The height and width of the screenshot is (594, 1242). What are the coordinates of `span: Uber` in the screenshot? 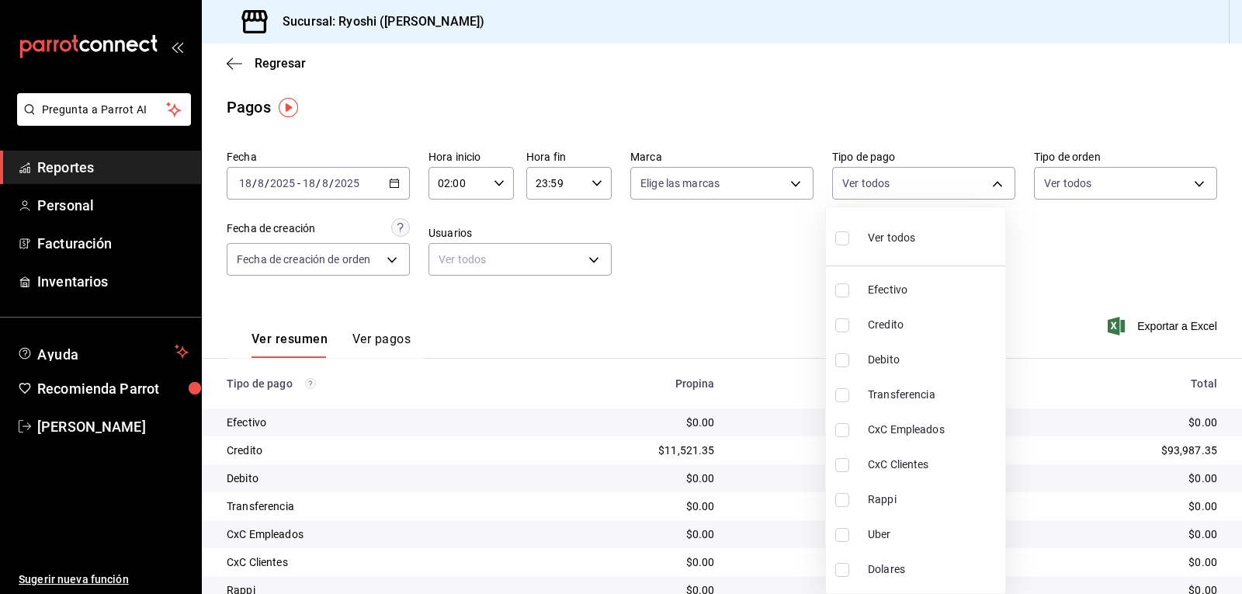 It's located at (933, 534).